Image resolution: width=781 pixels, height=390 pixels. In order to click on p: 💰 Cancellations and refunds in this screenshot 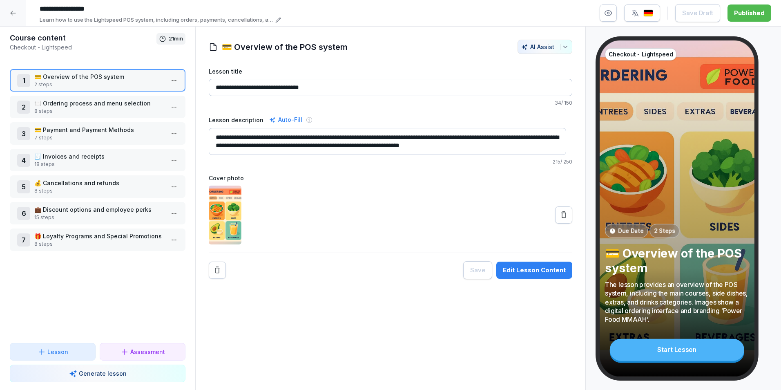, I will do `click(99, 183)`.